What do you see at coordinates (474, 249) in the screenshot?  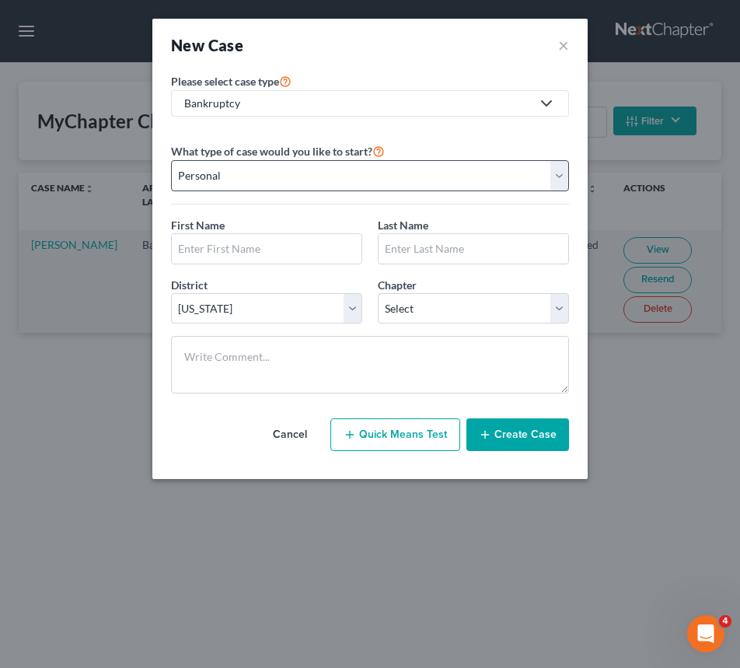 I see `input: Enter Last Name` at bounding box center [474, 249].